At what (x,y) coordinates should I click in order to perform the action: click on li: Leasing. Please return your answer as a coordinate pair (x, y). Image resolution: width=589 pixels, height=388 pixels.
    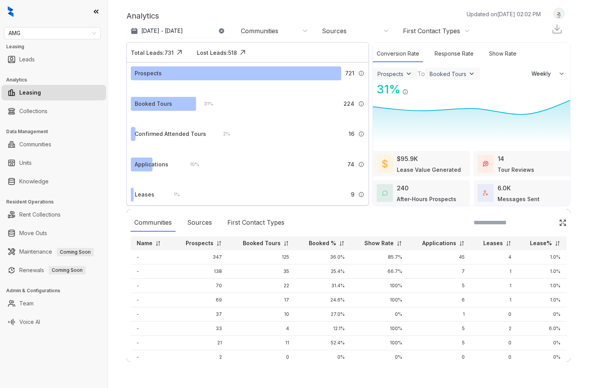
    Looking at the image, I should click on (54, 93).